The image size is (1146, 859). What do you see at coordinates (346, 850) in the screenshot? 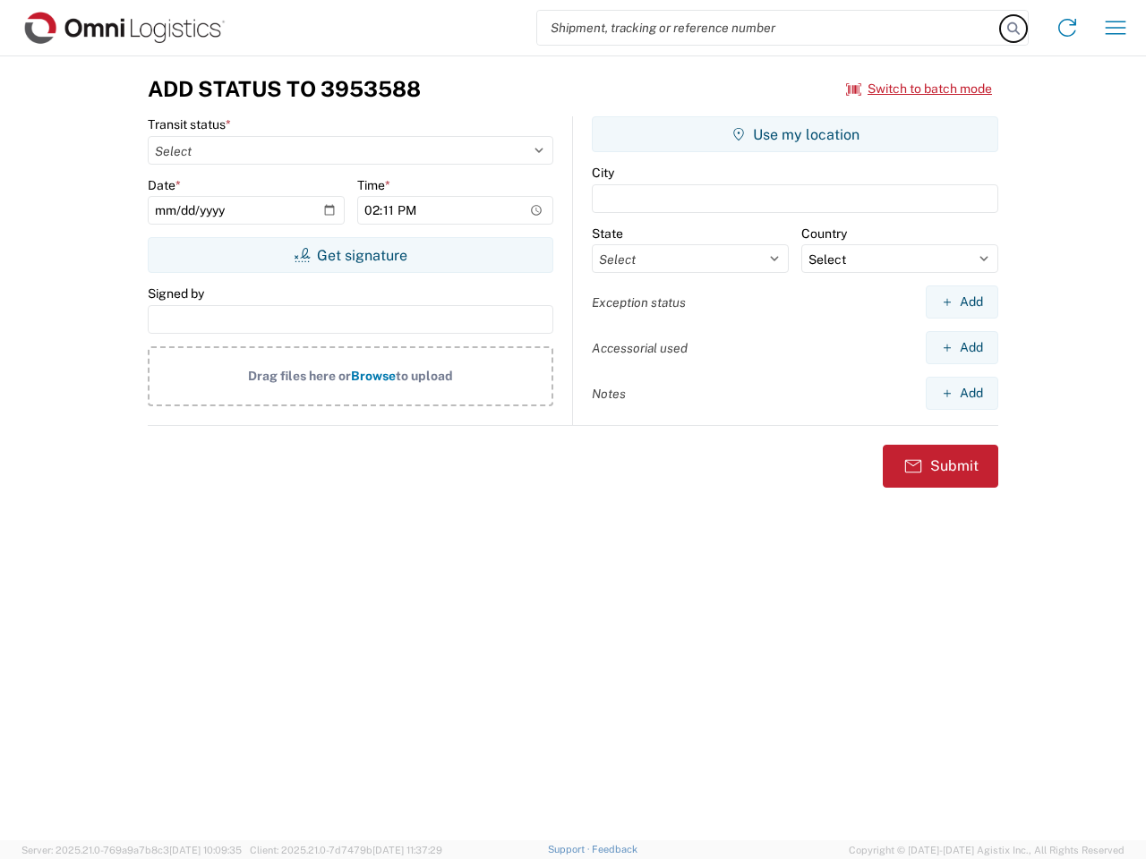
I see `span: Client: 2025.21.0-7d7479b` at bounding box center [346, 850].